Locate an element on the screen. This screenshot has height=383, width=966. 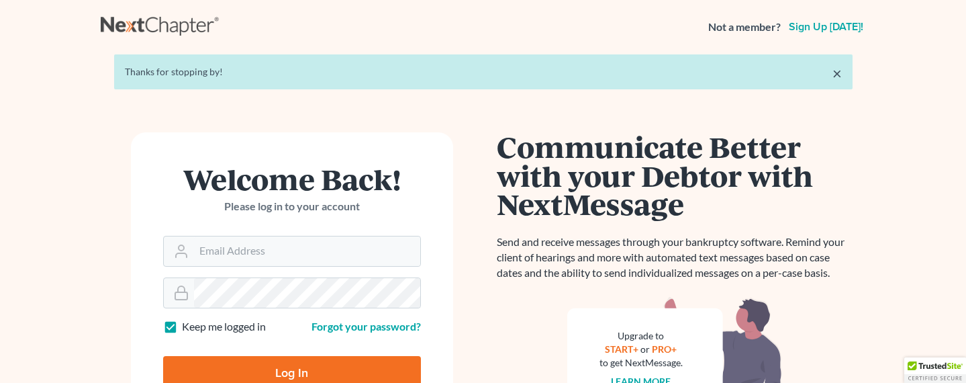
div: Upgrade to is located at coordinates (641, 336).